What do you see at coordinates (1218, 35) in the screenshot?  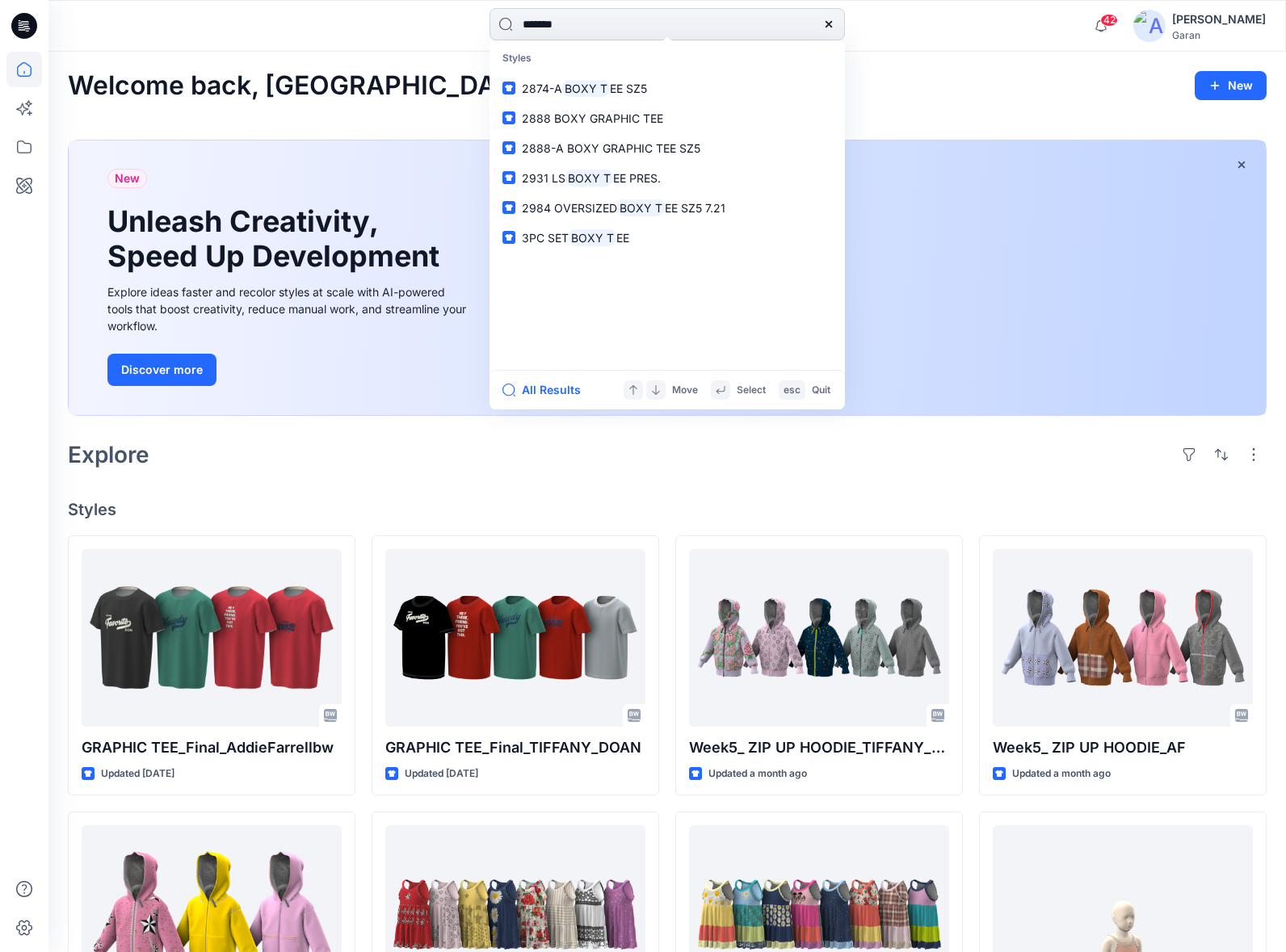 I see `div: Garan` at bounding box center [1218, 35].